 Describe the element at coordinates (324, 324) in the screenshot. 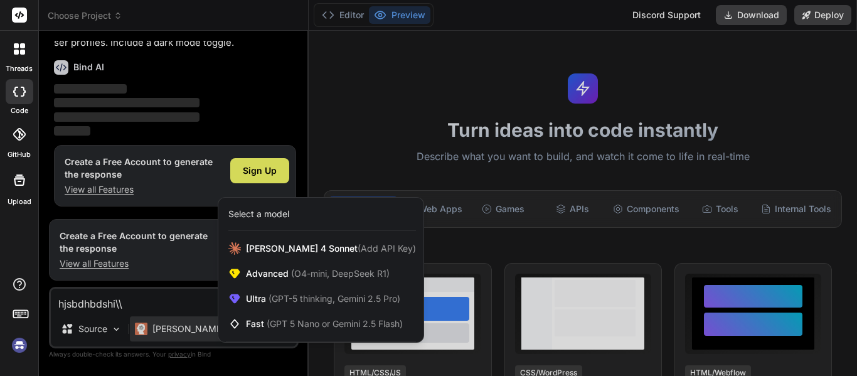

I see `span: Fast` at that location.